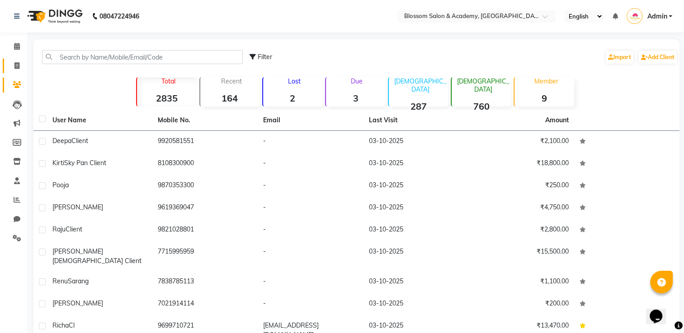 The width and height of the screenshot is (684, 333). Describe the element at coordinates (521, 305) in the screenshot. I see `td: ₹200.00` at that location.